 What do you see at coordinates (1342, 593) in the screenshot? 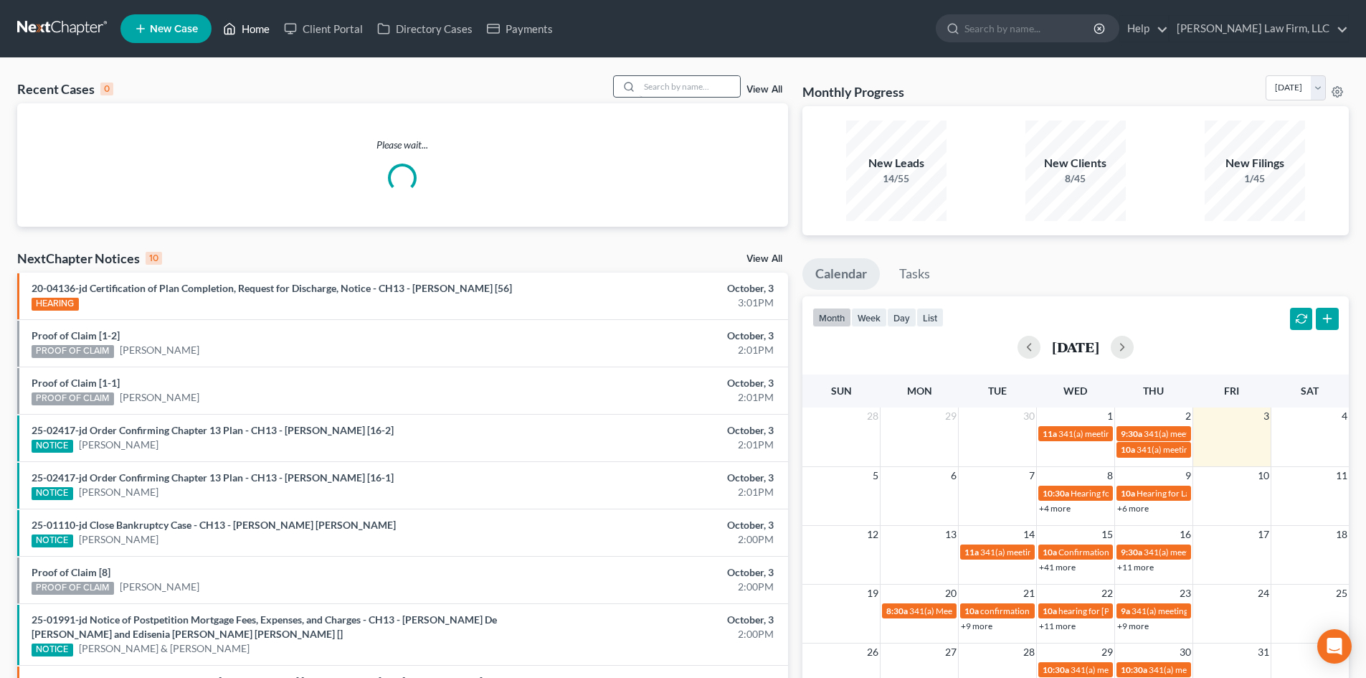
I see `span: 25` at bounding box center [1342, 593].